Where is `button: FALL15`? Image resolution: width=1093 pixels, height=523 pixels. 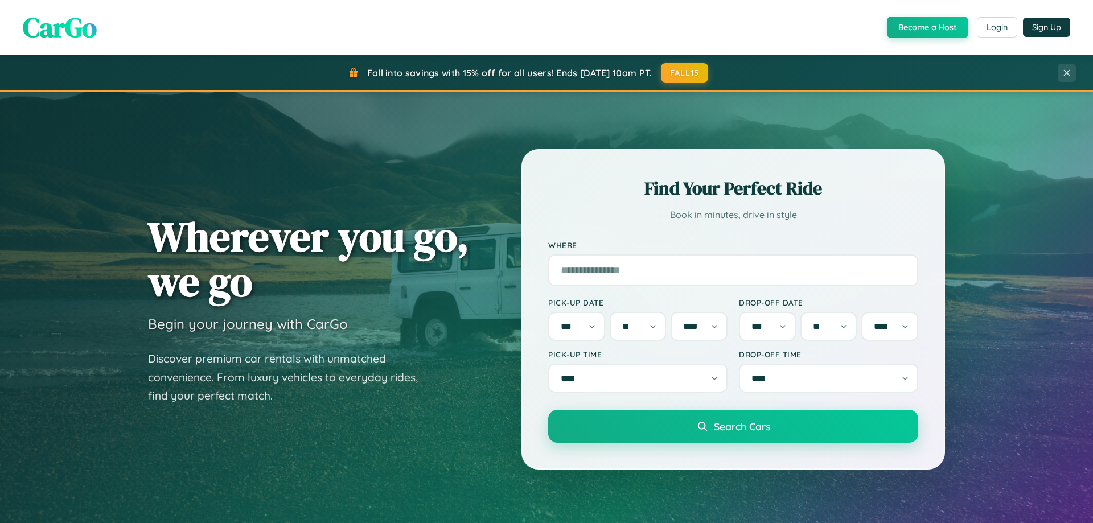 button: FALL15 is located at coordinates (685, 73).